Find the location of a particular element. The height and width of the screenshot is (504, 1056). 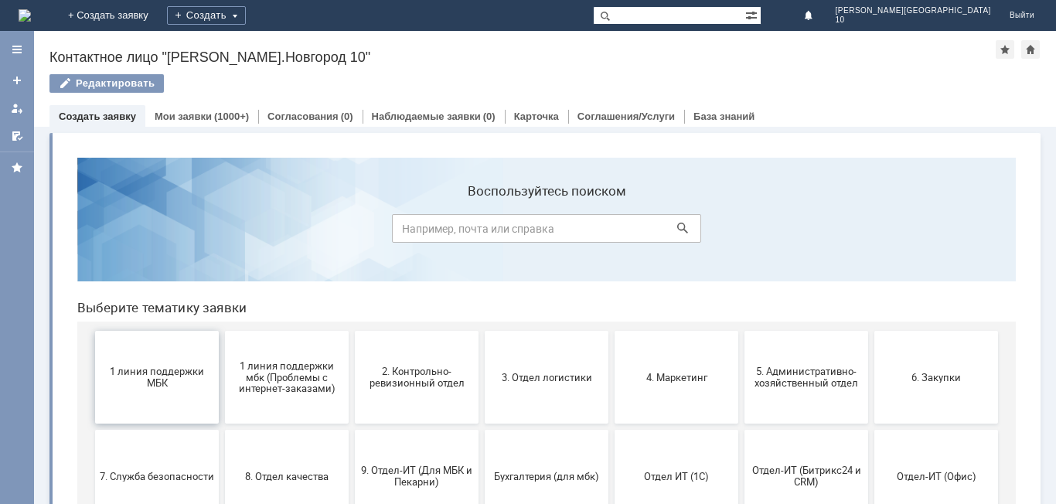

a: Перейти на домашнюю страницу is located at coordinates (25, 15).